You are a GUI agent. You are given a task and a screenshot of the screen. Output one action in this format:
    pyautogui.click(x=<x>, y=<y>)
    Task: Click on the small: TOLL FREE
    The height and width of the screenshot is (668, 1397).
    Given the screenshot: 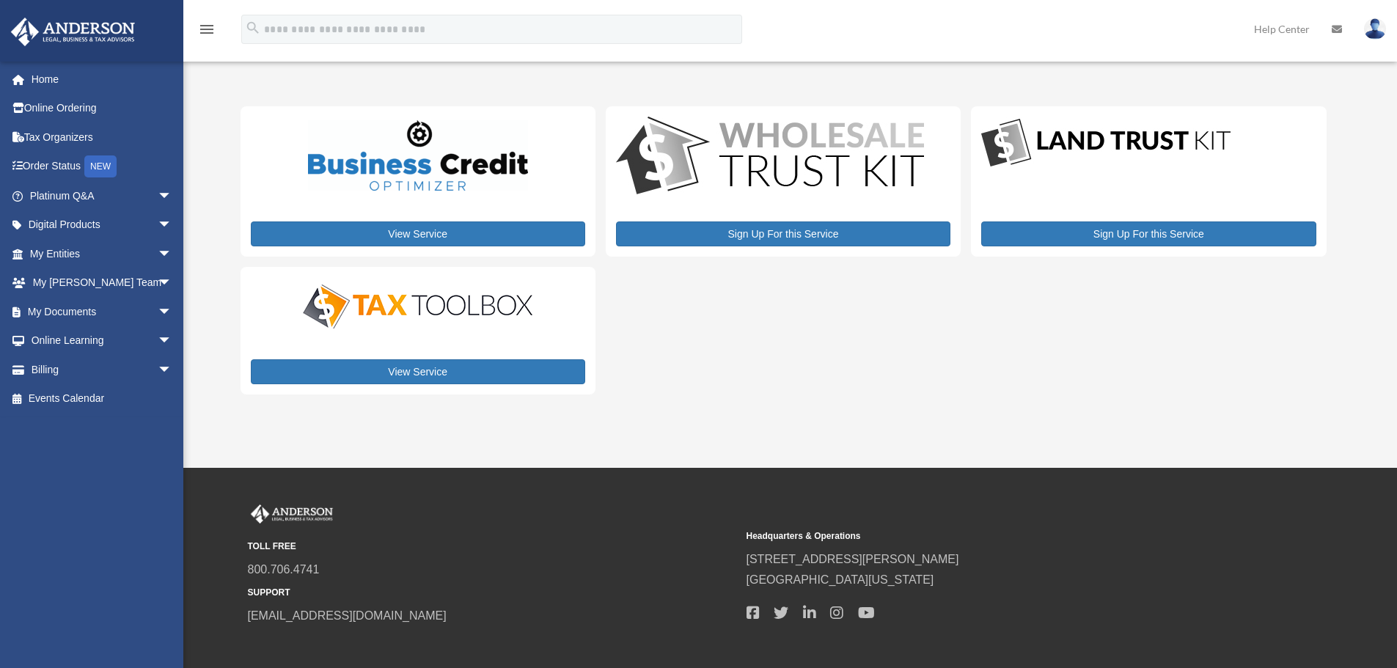 What is the action you would take?
    pyautogui.click(x=492, y=546)
    